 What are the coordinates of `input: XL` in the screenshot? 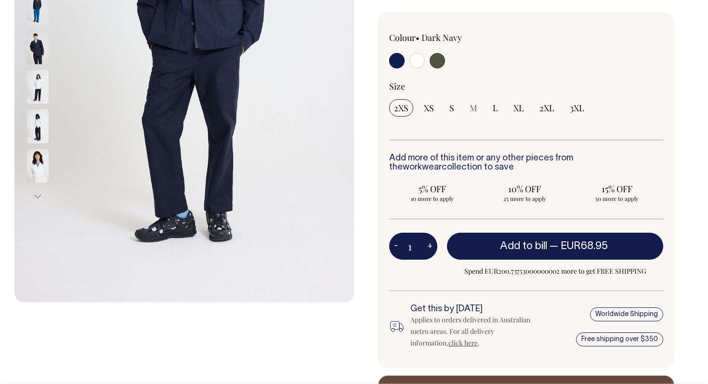 It's located at (519, 108).